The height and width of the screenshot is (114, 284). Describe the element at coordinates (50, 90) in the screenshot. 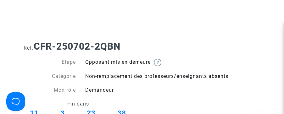

I see `div: Mon rôle` at that location.